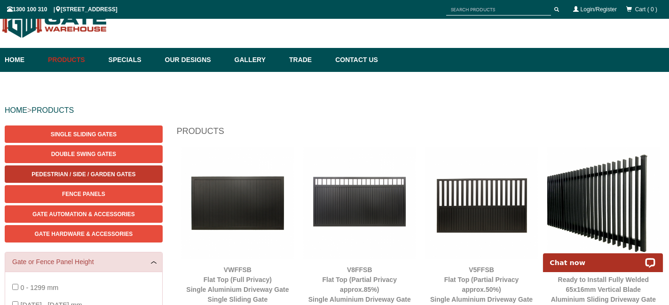 The image size is (669, 305). Describe the element at coordinates (84, 134) in the screenshot. I see `a: Single Sliding Gates` at that location.